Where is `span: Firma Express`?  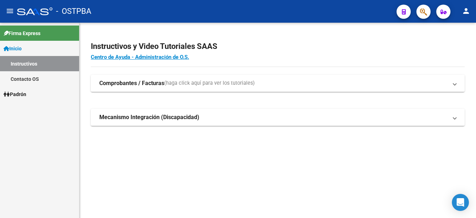 span: Firma Express is located at coordinates (22, 33).